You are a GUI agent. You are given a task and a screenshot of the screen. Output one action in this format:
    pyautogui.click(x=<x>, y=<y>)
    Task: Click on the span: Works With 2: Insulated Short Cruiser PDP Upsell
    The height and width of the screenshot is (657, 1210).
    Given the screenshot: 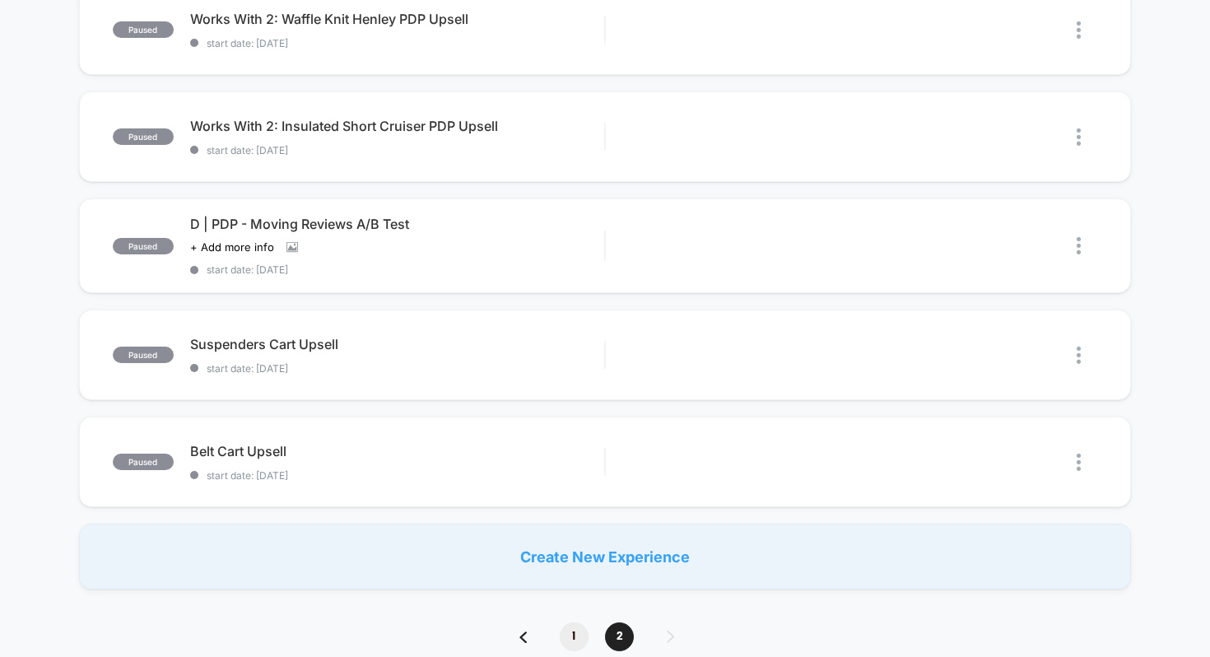 What is the action you would take?
    pyautogui.click(x=397, y=126)
    